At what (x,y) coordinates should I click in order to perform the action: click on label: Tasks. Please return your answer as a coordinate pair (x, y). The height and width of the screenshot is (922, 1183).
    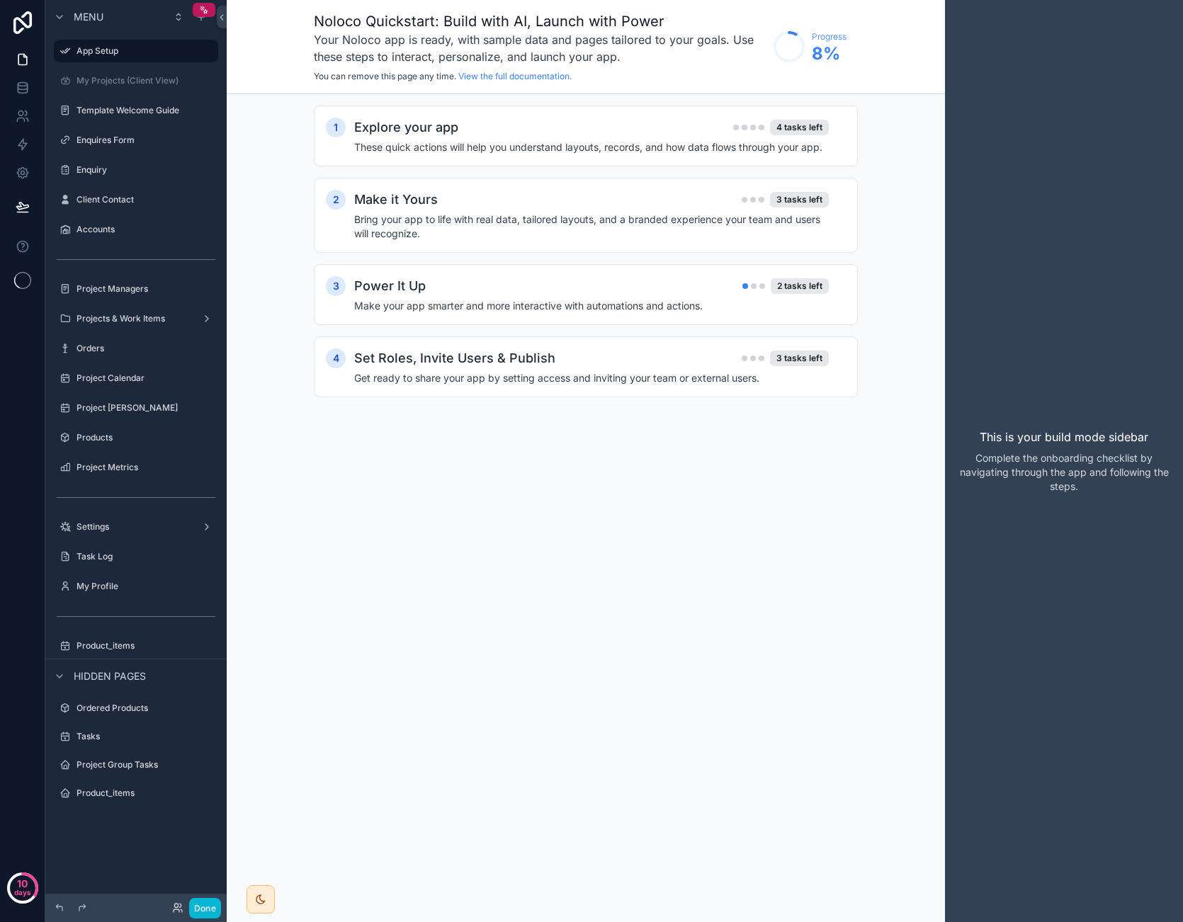
    Looking at the image, I should click on (146, 737).